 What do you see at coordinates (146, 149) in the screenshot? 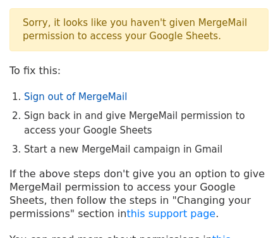
I see `li: Start a new MergeMail campaign in Gmail` at bounding box center [146, 149].